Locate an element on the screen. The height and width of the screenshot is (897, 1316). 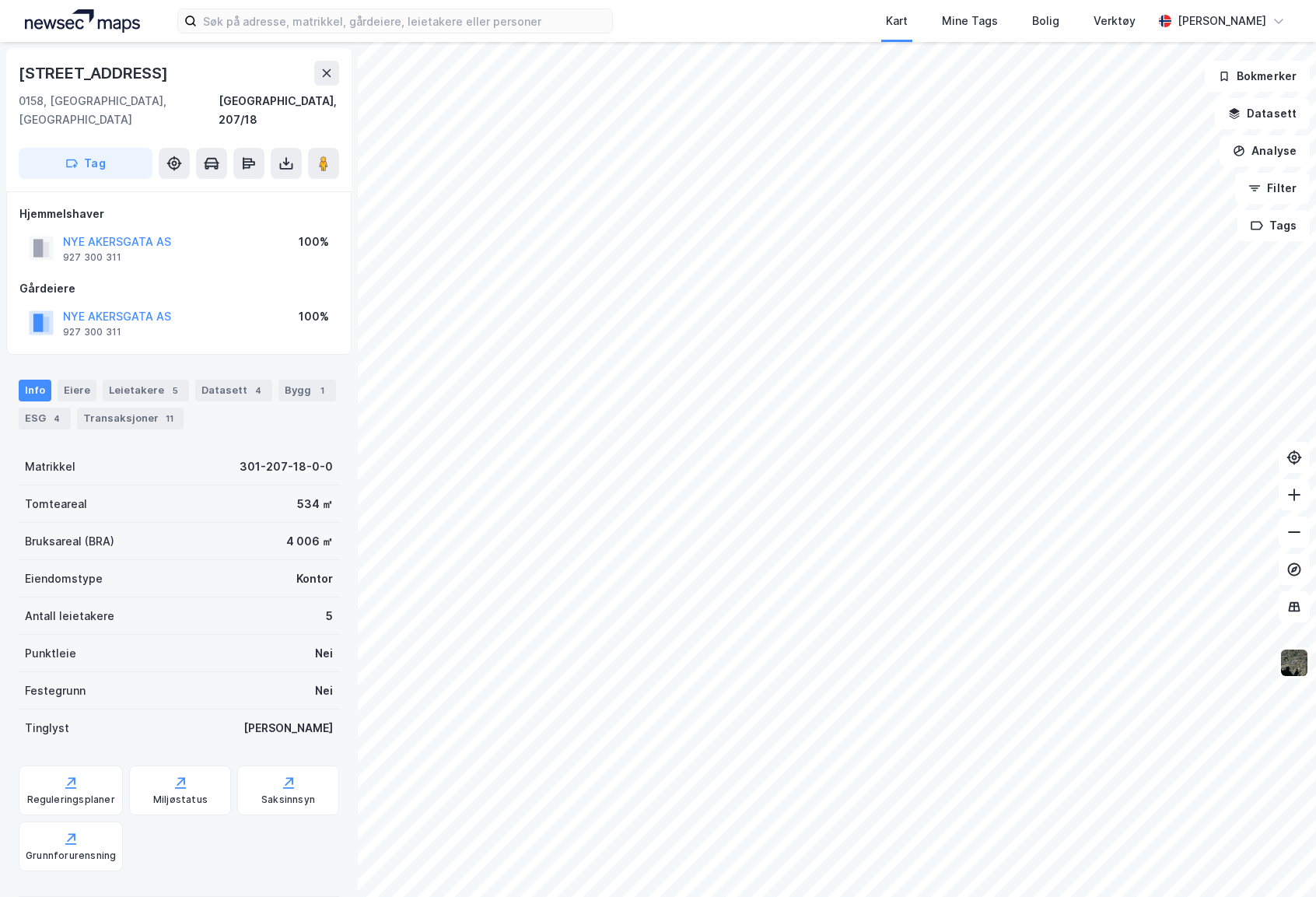
img: 9k= is located at coordinates (1295, 662).